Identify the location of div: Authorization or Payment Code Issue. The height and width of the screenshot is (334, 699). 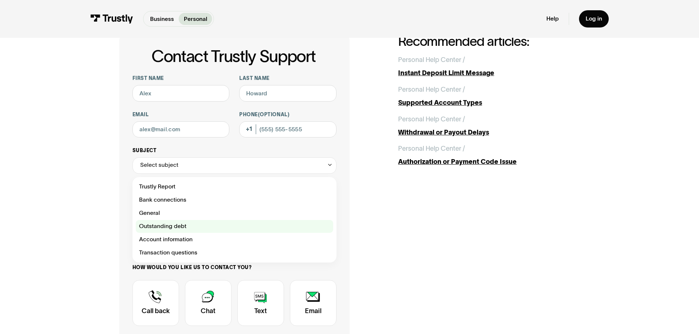
(489, 162).